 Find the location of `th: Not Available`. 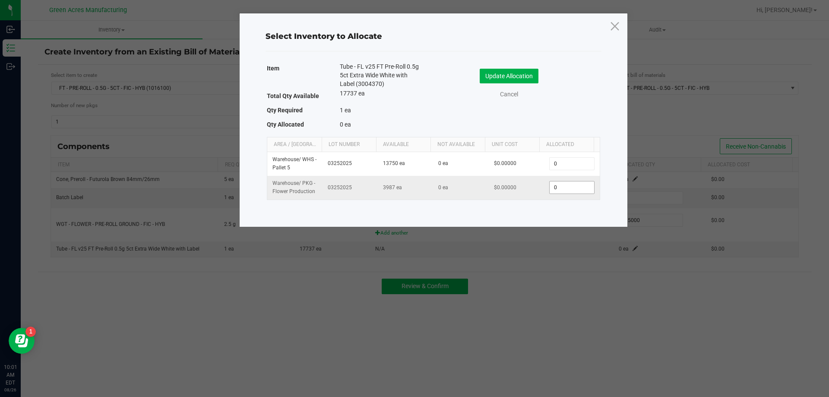

th: Not Available is located at coordinates (458, 145).